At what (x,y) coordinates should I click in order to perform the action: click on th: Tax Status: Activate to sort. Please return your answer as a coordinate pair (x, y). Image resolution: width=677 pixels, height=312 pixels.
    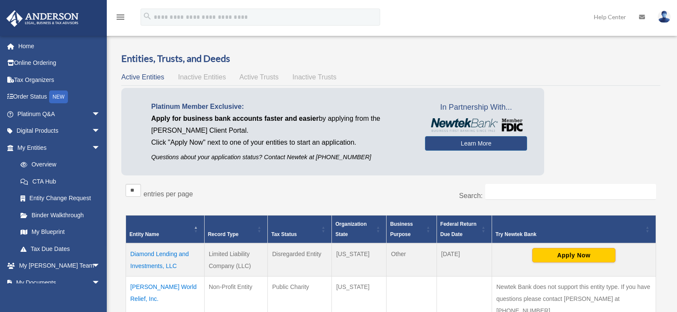
    Looking at the image, I should click on (300, 230).